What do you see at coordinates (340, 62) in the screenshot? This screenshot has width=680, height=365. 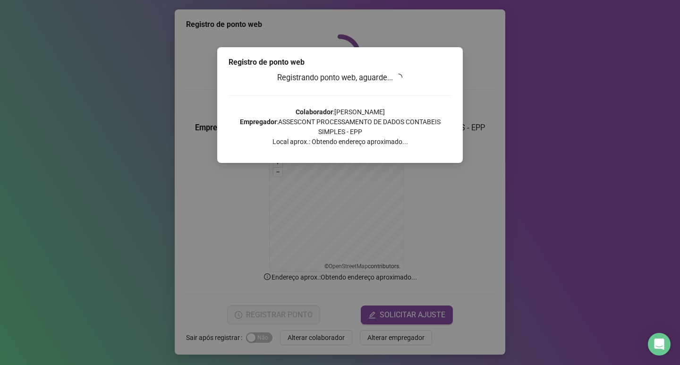 I see `div: Registro de ponto web` at bounding box center [340, 62].